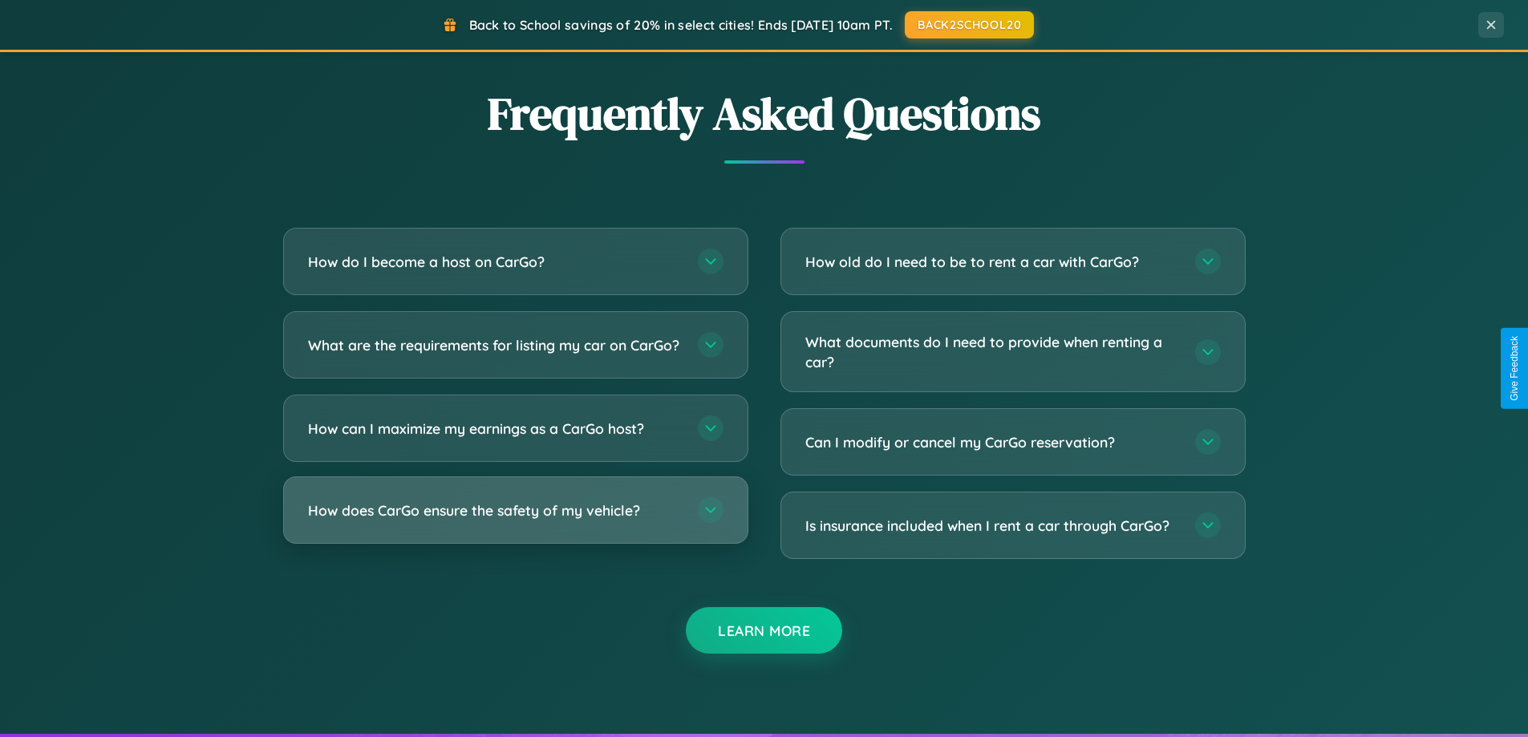 Image resolution: width=1528 pixels, height=737 pixels. Describe the element at coordinates (1515, 368) in the screenshot. I see `div: Give Feedback` at that location.